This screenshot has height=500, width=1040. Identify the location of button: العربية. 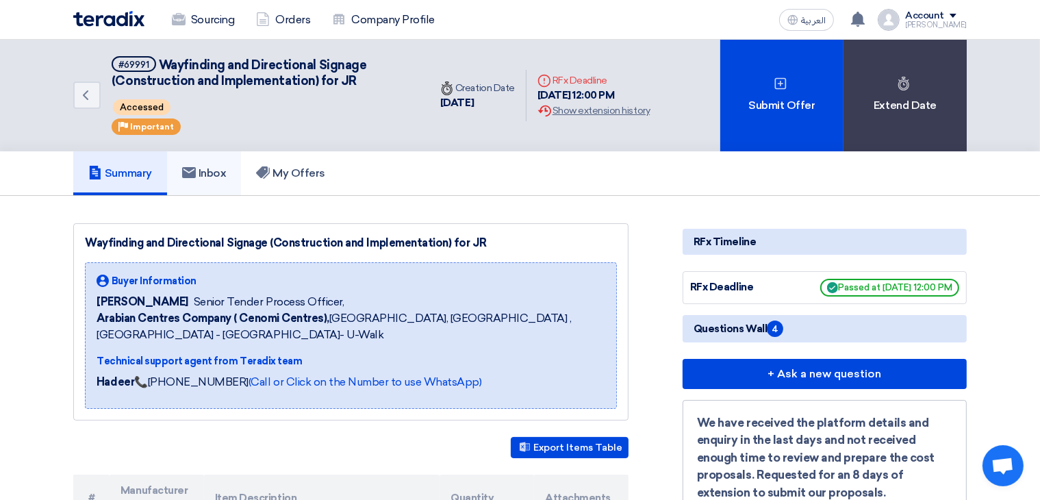
(806, 20).